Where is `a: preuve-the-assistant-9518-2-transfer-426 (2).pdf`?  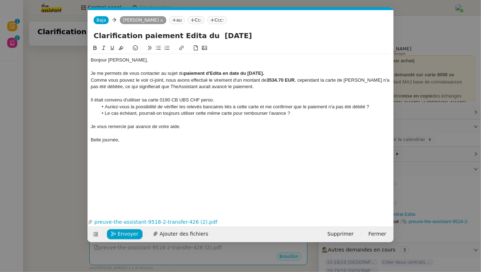
a: preuve-the-assistant-9518-2-transfer-426 (2).pdf is located at coordinates (239, 222).